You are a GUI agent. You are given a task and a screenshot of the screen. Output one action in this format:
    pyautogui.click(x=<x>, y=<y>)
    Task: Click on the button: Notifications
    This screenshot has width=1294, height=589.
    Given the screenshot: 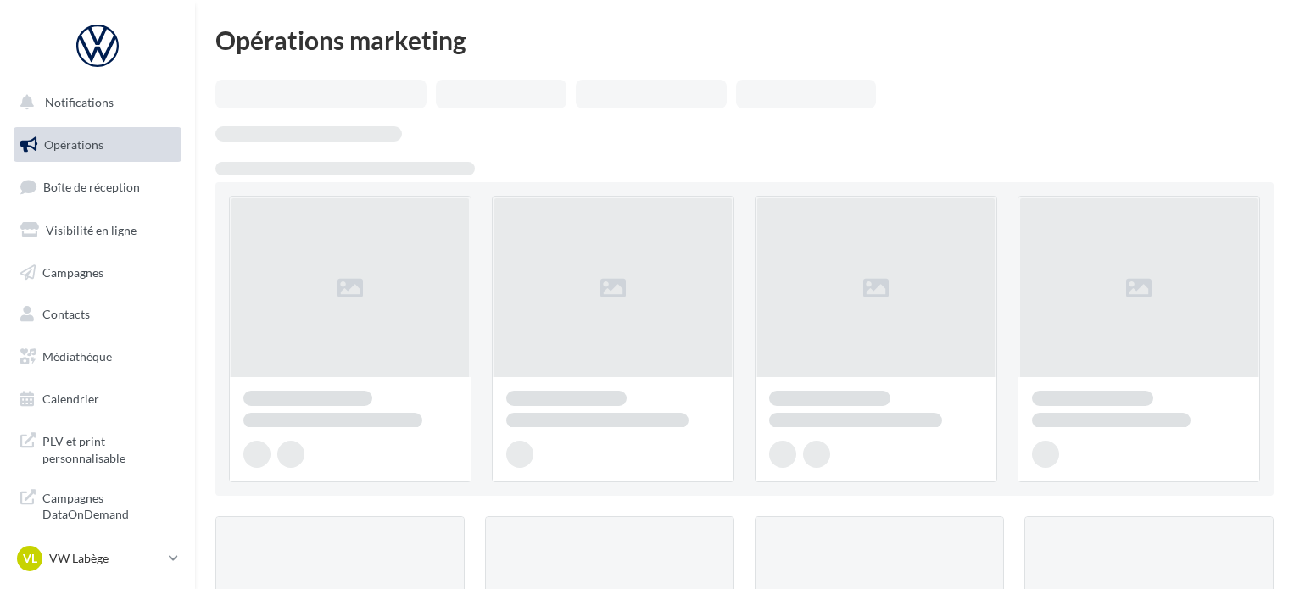 What is the action you would take?
    pyautogui.click(x=94, y=103)
    